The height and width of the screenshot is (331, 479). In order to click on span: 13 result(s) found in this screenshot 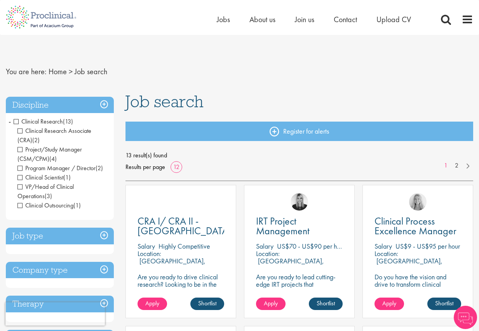, I will do `click(299, 155)`.